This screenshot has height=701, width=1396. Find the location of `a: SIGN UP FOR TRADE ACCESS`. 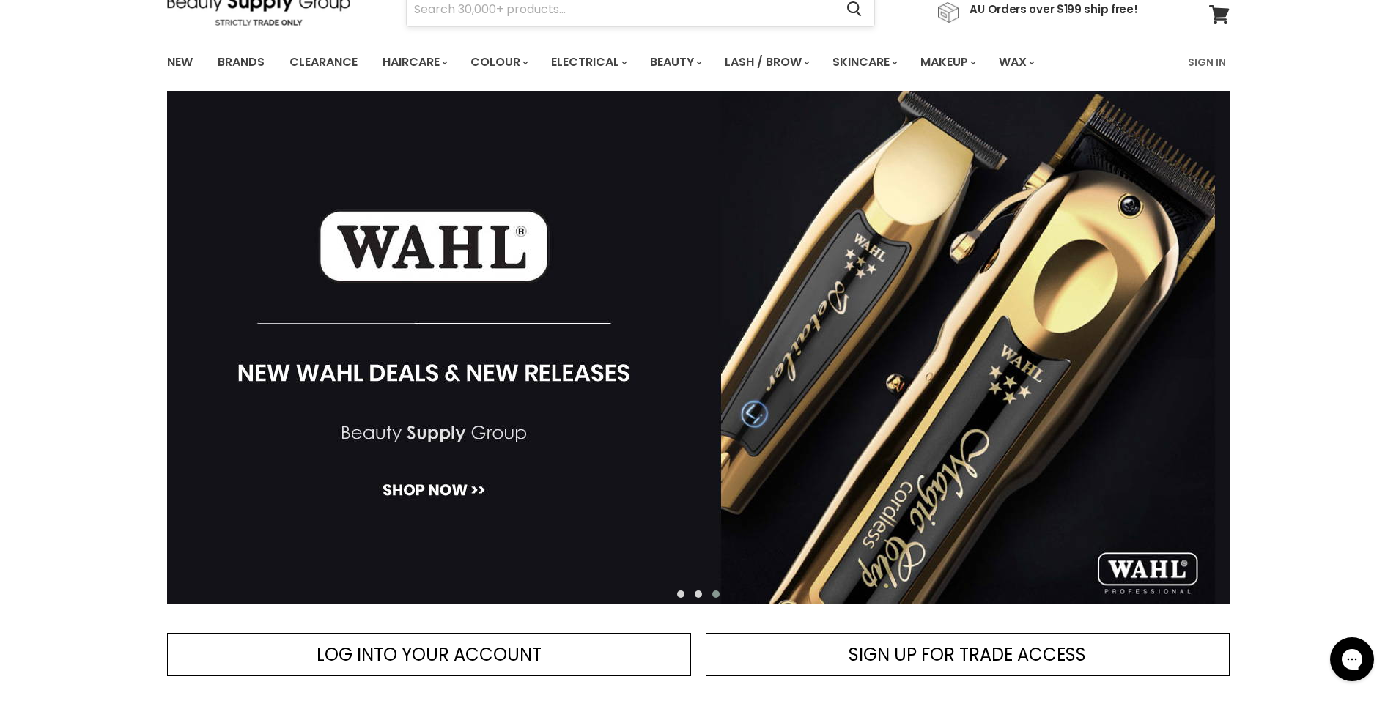

a: SIGN UP FOR TRADE ACCESS is located at coordinates (967, 655).